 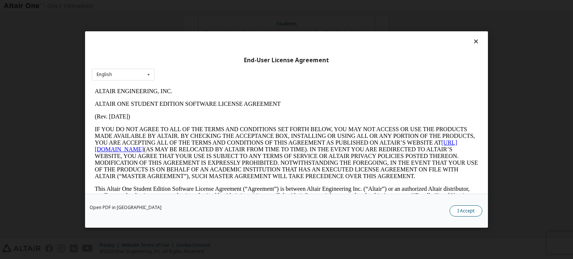 What do you see at coordinates (104, 75) in the screenshot?
I see `div: English` at bounding box center [104, 75].